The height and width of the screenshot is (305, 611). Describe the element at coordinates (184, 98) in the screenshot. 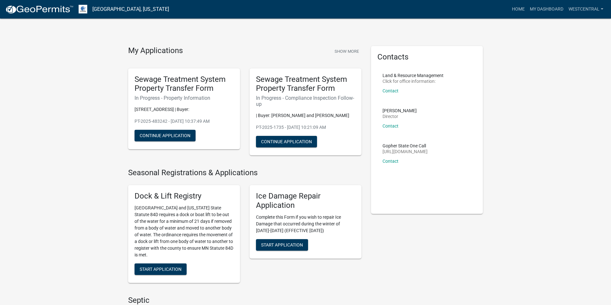

I see `h6: In Progress - Property Information` at that location.